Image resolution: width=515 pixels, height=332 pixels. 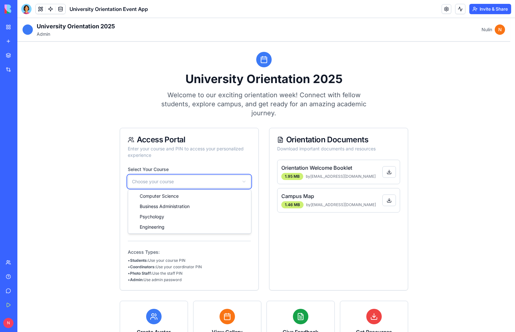 What do you see at coordinates (134, 198) in the screenshot?
I see `span: Psychology` at bounding box center [134, 198].